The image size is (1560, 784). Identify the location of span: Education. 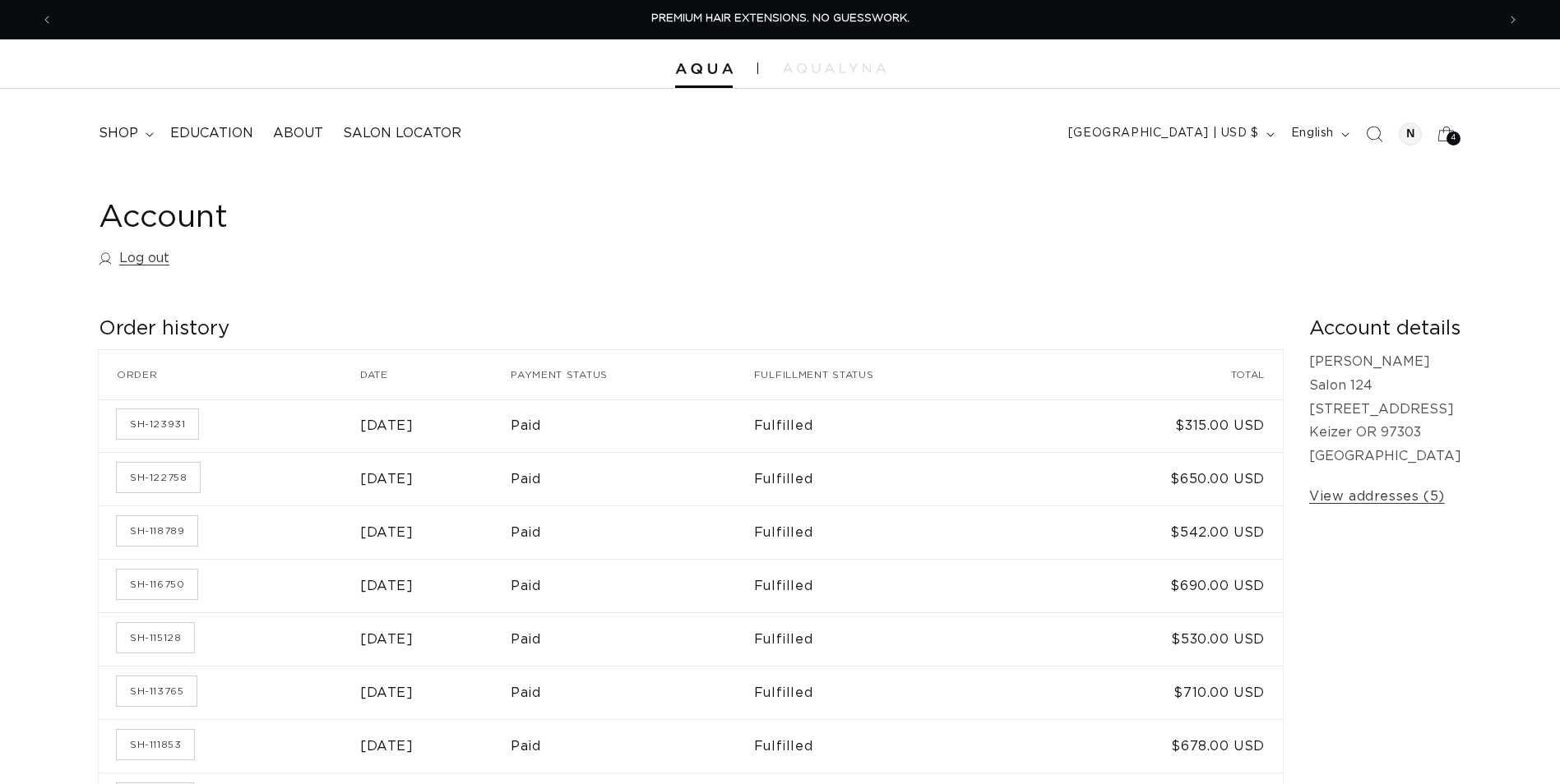
(212, 133).